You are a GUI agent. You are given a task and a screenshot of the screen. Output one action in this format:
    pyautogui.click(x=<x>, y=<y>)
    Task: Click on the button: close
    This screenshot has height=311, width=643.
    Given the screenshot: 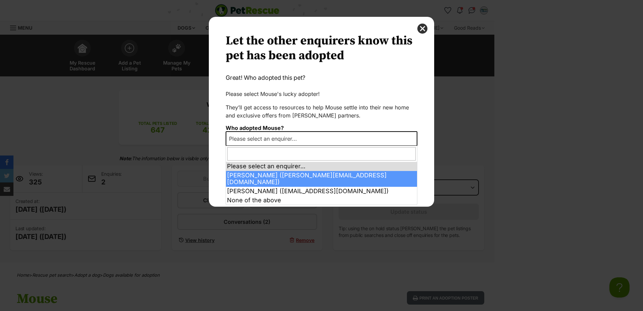 What is the action you would take?
    pyautogui.click(x=422, y=29)
    